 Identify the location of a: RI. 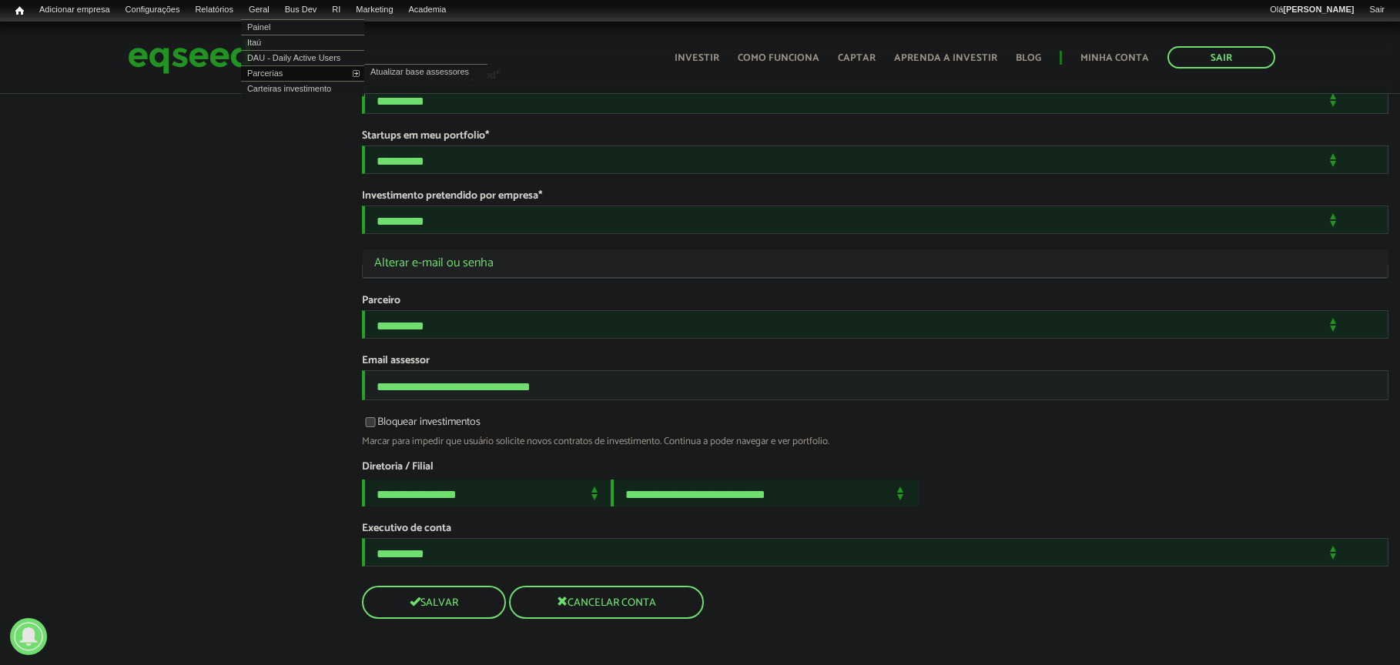
(336, 10).